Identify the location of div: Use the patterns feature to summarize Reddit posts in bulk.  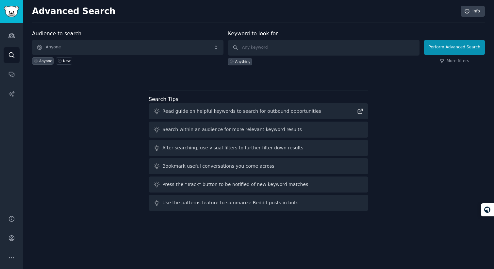
(230, 202).